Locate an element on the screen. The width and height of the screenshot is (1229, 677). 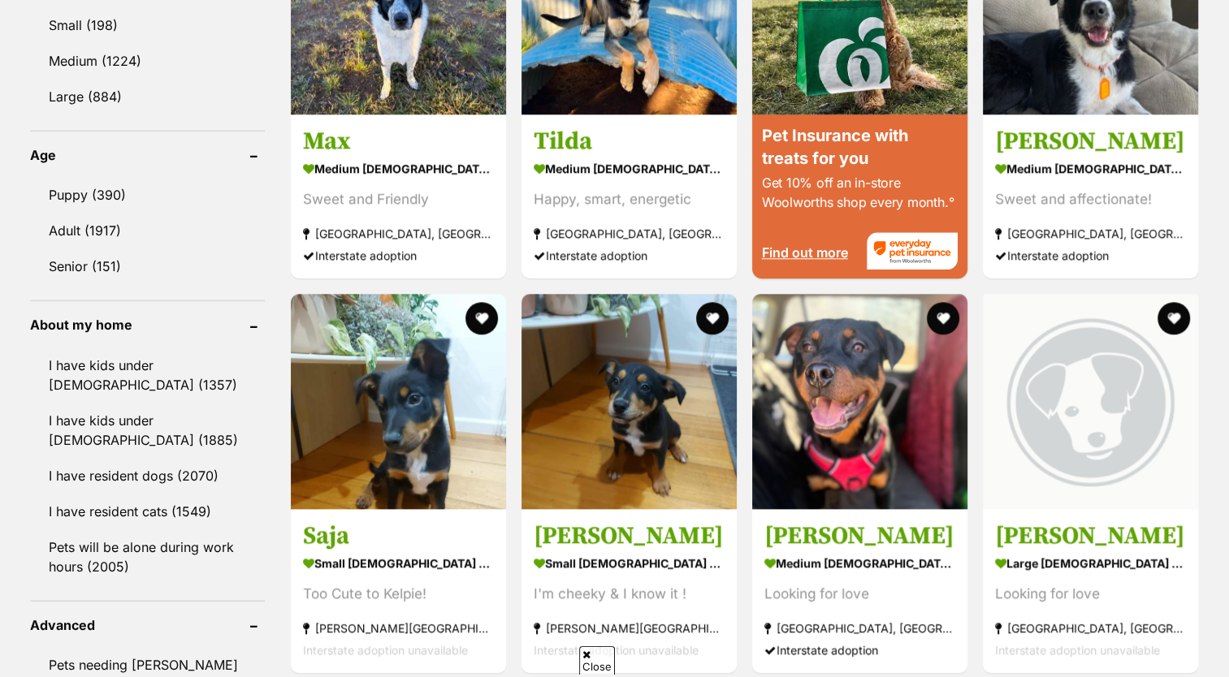
a: Senior (151) is located at coordinates (147, 266).